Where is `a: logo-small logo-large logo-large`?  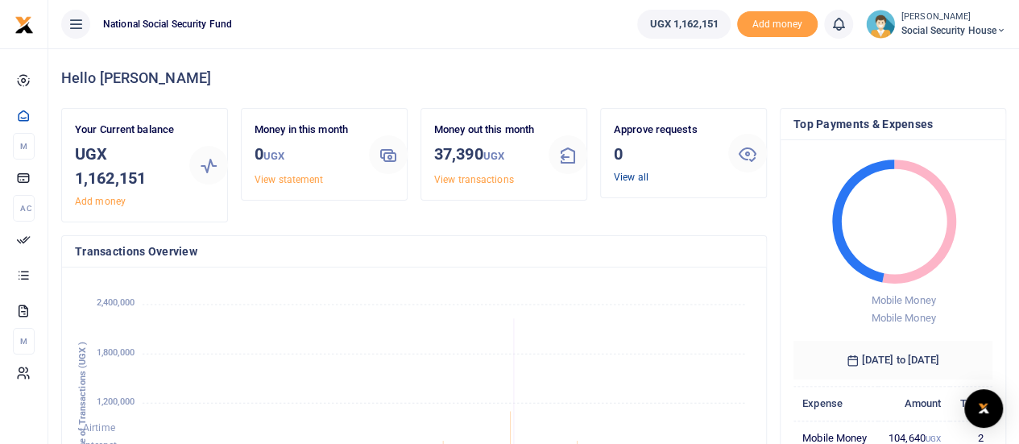 a: logo-small logo-large logo-large is located at coordinates (24, 23).